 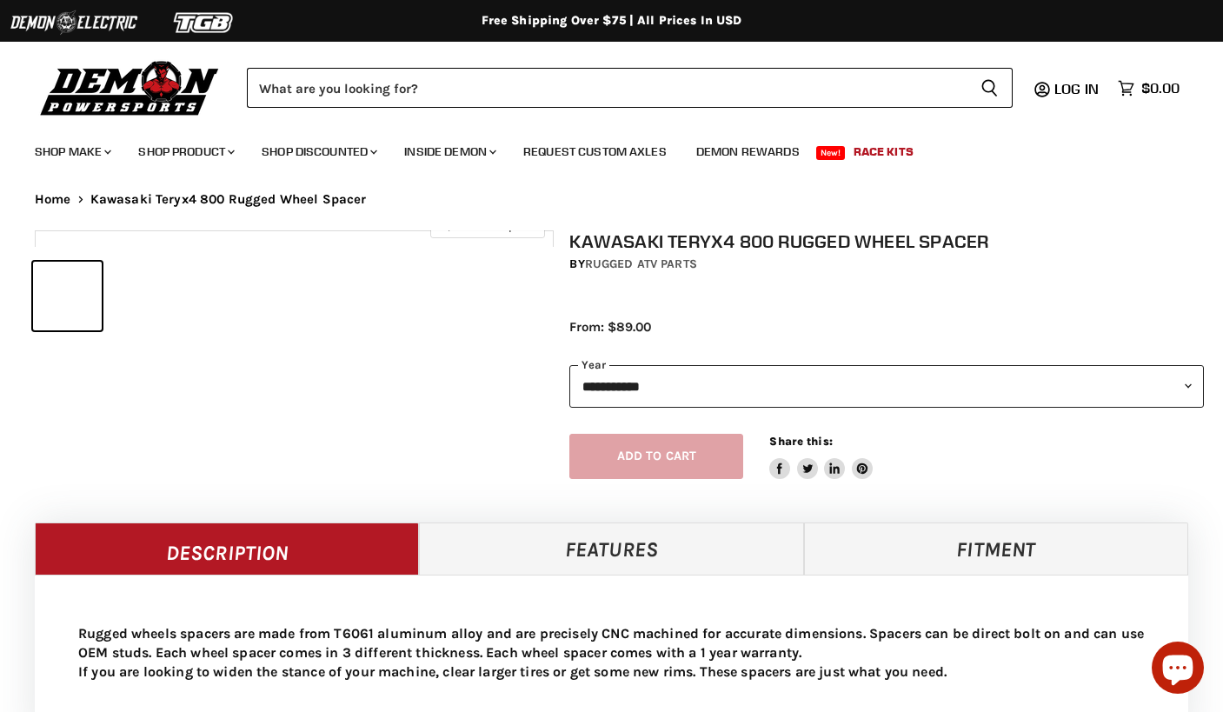 I want to click on div: by, so click(x=886, y=264).